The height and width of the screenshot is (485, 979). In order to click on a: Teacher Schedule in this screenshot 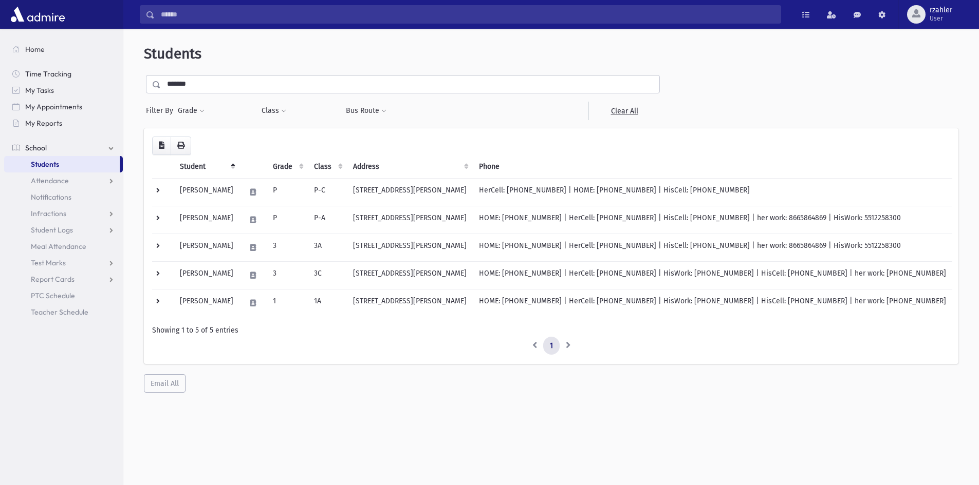, I will do `click(63, 312)`.